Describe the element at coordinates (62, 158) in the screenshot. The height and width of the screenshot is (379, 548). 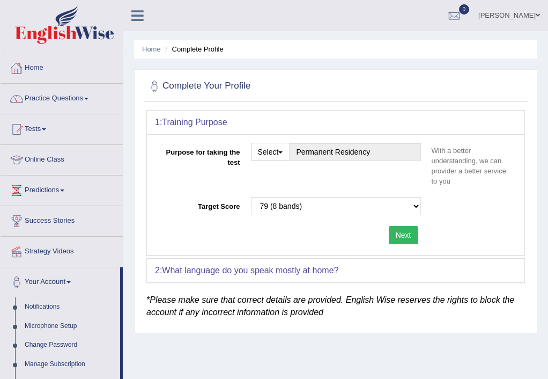
I see `a: Online Class` at that location.